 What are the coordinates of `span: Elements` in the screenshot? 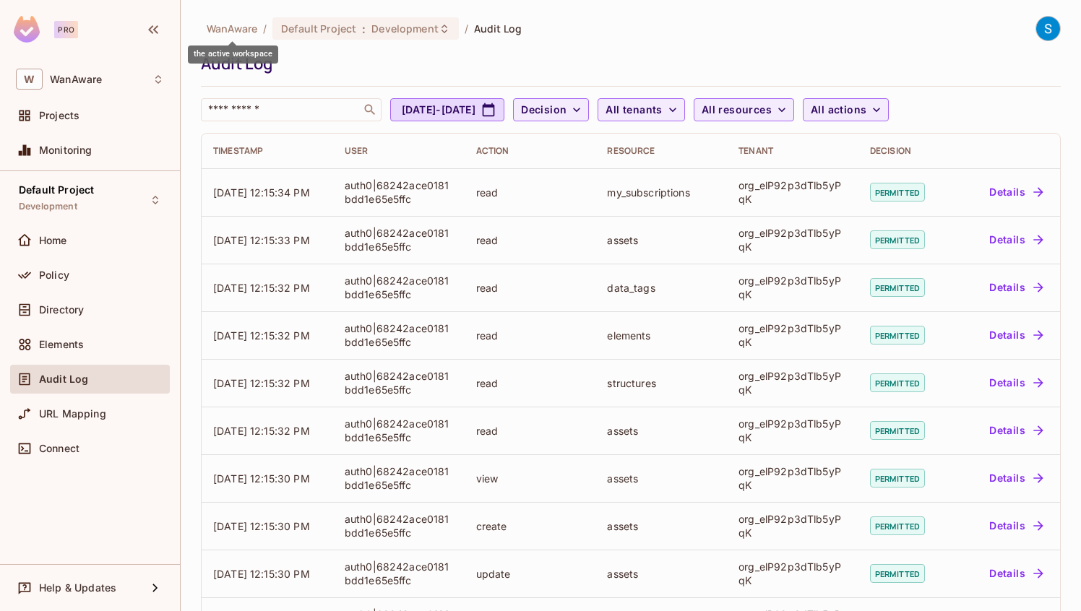 It's located at (61, 345).